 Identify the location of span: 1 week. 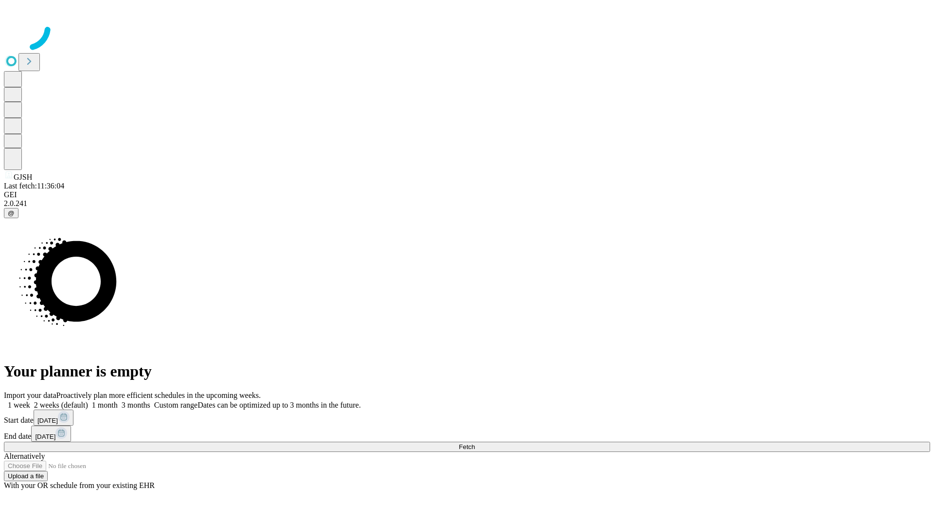
(19, 404).